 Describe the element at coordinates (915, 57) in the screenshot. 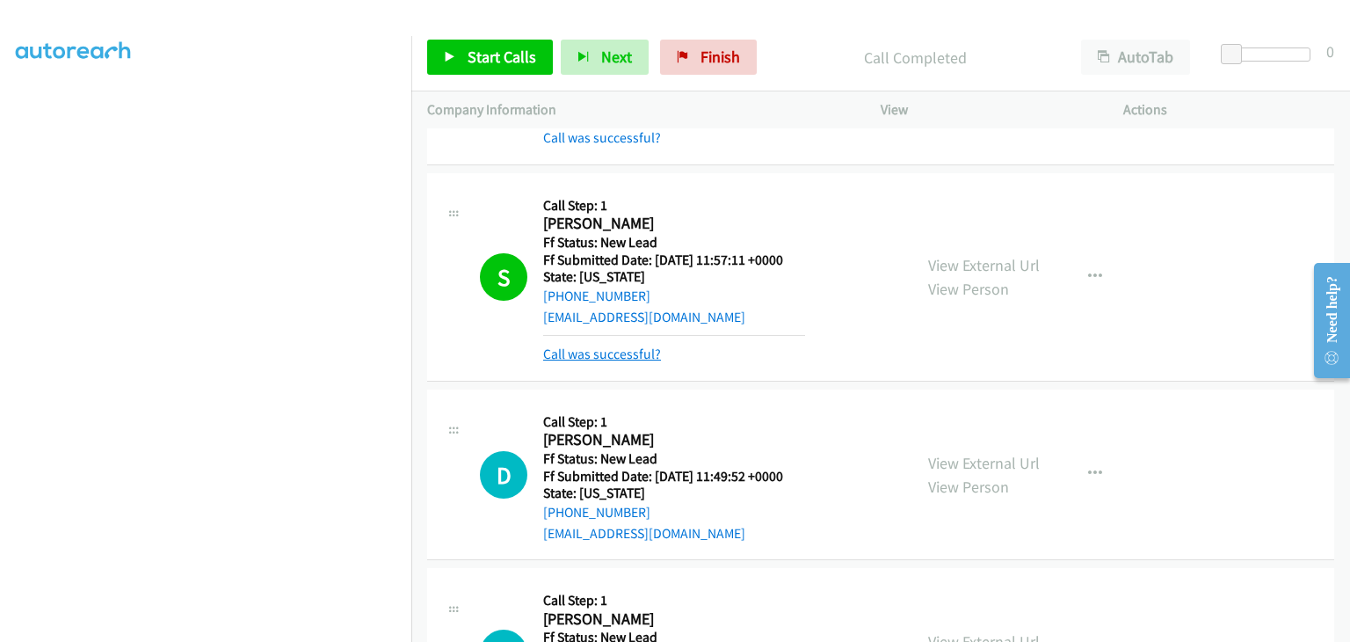

I see `p: Call Completed` at that location.